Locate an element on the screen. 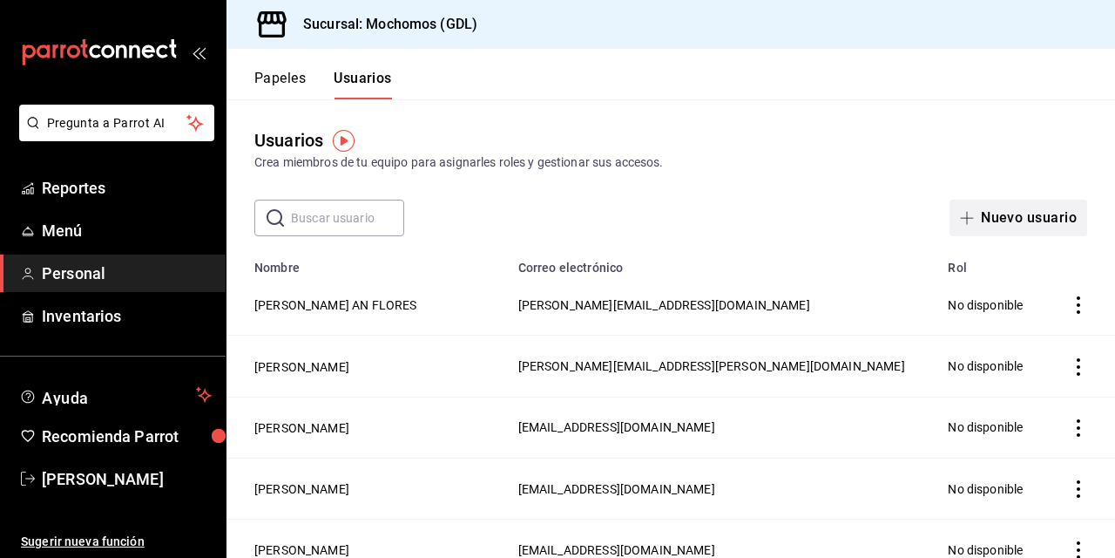 This screenshot has height=558, width=1115. th: Correo electrónico is located at coordinates (723, 262).